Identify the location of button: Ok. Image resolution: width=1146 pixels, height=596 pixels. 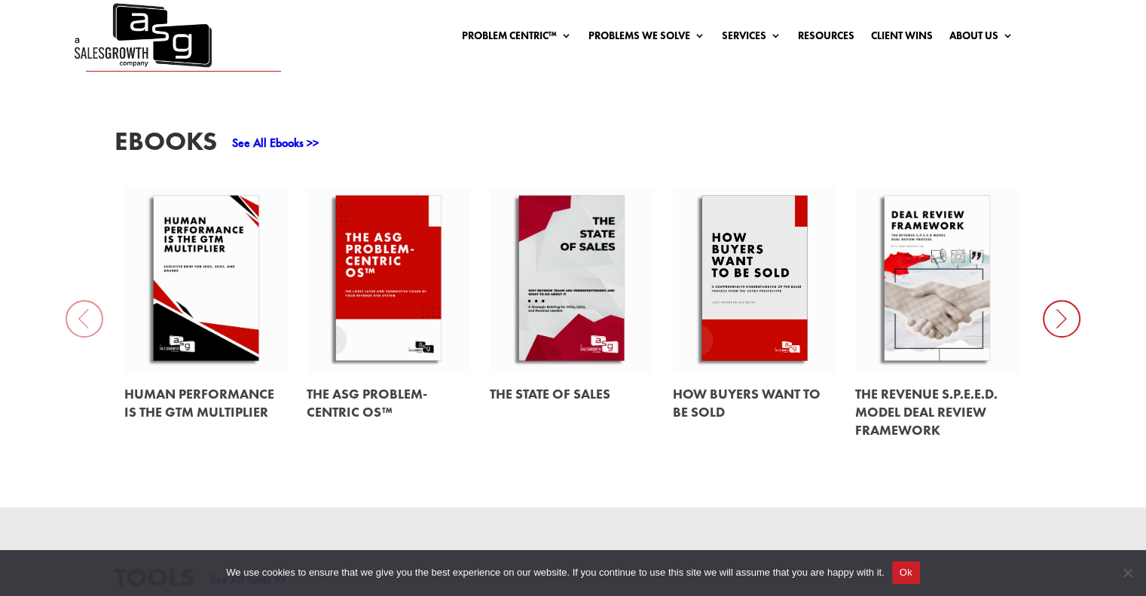
(906, 573).